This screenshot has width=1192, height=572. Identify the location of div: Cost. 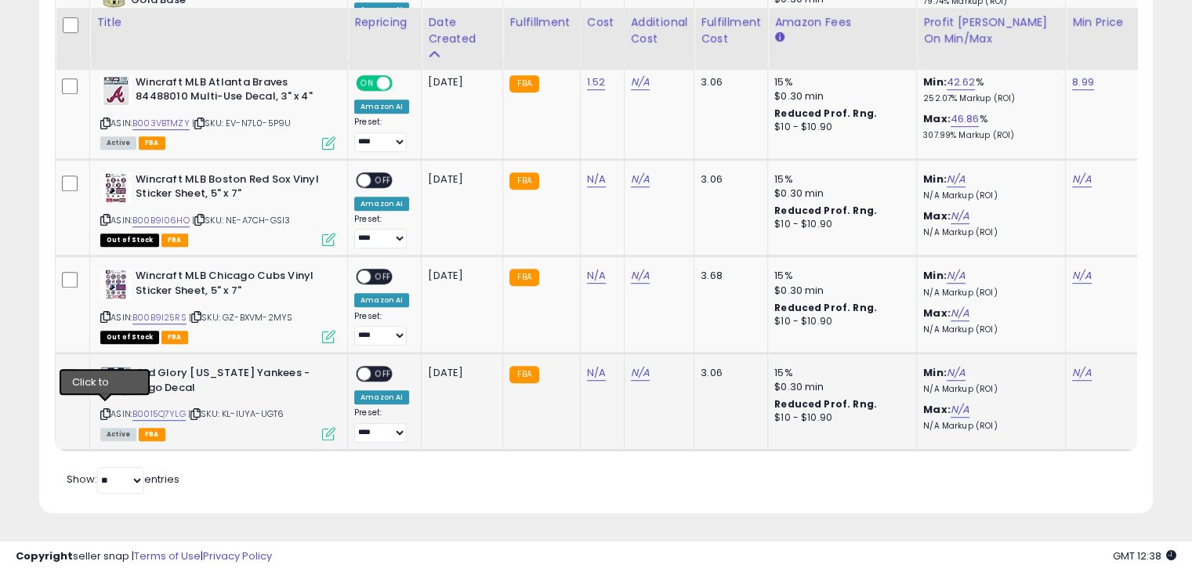
(602, 22).